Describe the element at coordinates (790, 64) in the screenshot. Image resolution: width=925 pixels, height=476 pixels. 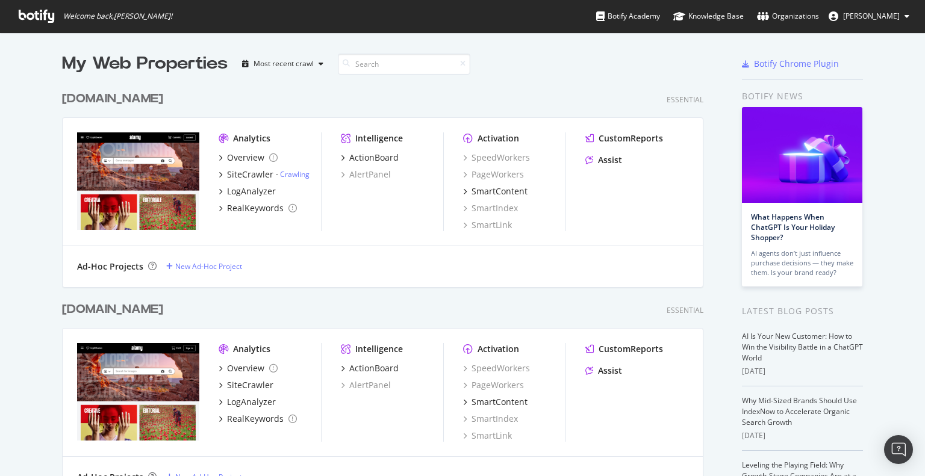
I see `a: Botify Chrome Plugin` at that location.